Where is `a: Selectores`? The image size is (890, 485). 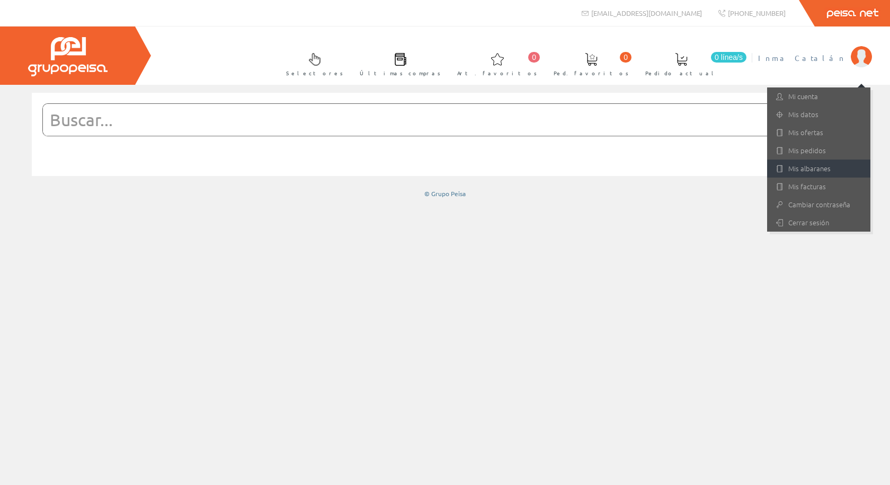 a: Selectores is located at coordinates (312, 63).